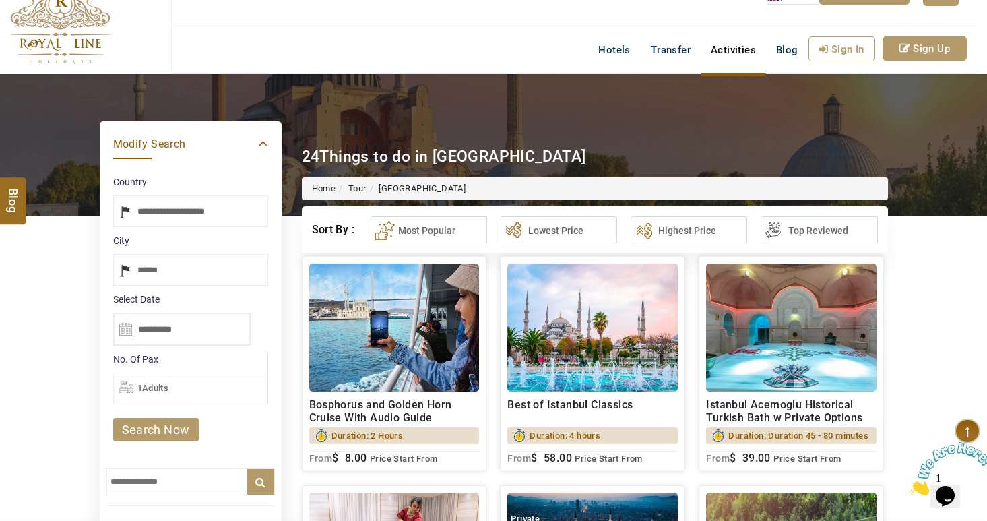 The height and width of the screenshot is (521, 987). I want to click on img: blue%20mosque.jpg, so click(592, 327).